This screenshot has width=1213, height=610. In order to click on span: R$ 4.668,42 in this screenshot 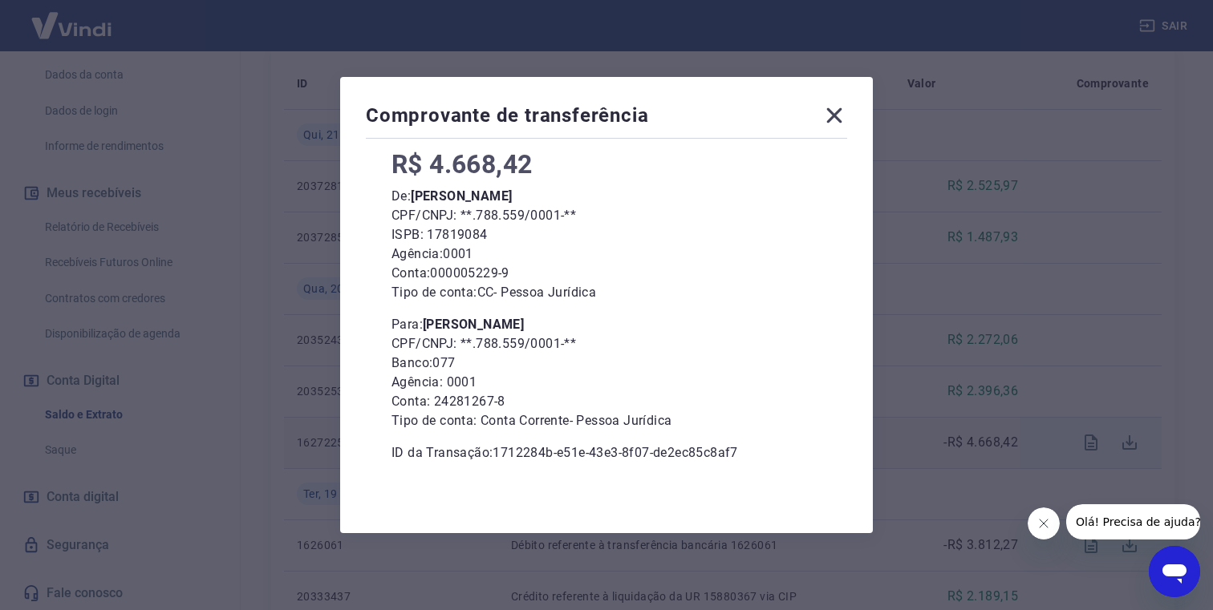, I will do `click(461, 164)`.